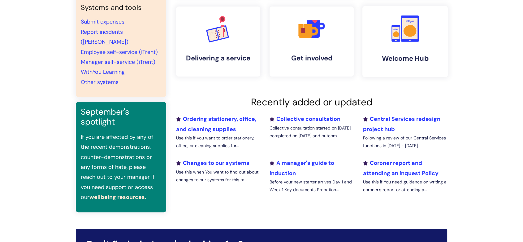 Image resolution: width=523 pixels, height=242 pixels. I want to click on h3: September's spotlight, so click(121, 117).